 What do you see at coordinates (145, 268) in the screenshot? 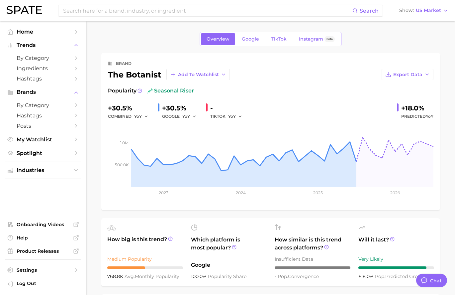
I see `div: 5 / 10` at bounding box center [145, 268].